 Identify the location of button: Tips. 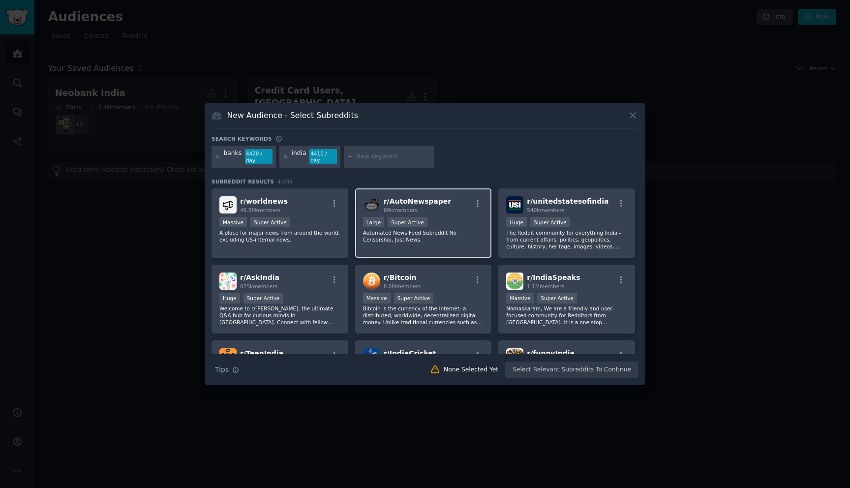
(227, 369).